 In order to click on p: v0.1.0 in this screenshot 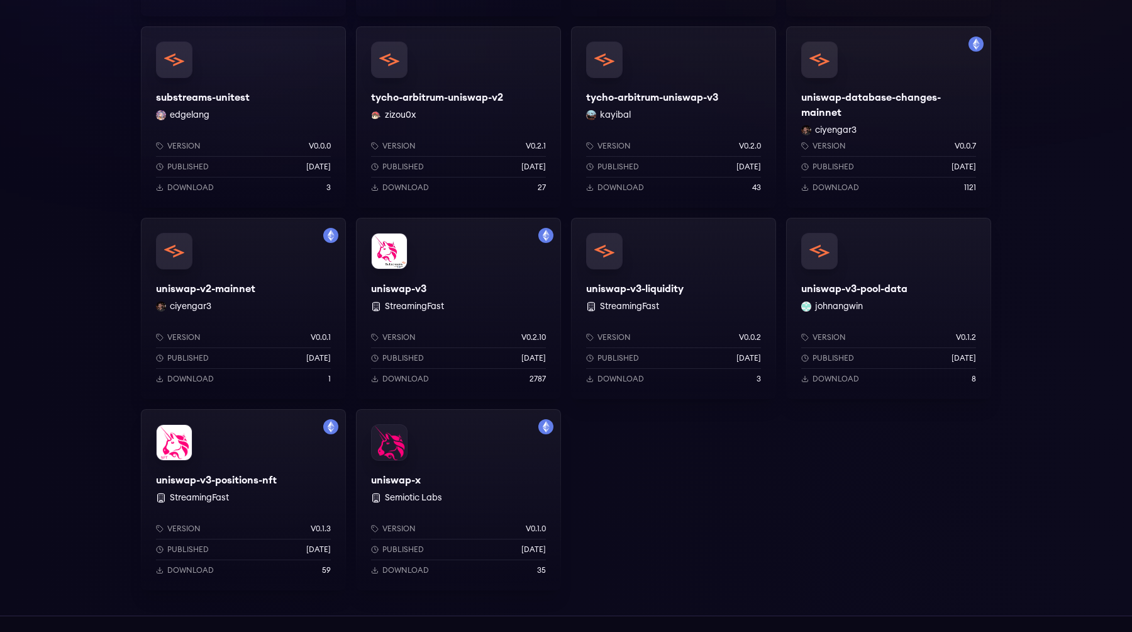, I will do `click(536, 528)`.